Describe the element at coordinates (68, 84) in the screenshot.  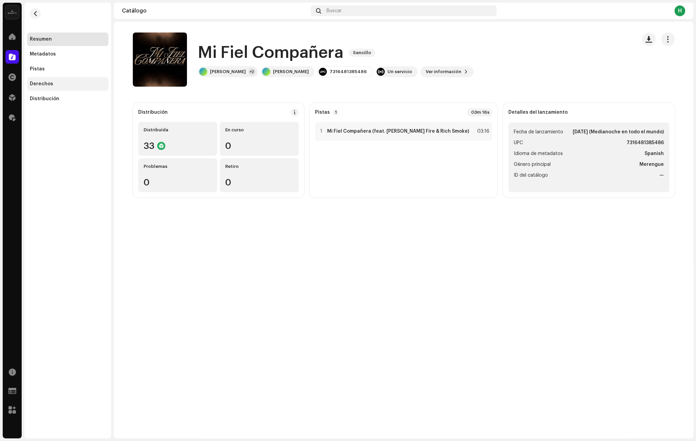
I see `re-m-nav-item: Derechos` at that location.